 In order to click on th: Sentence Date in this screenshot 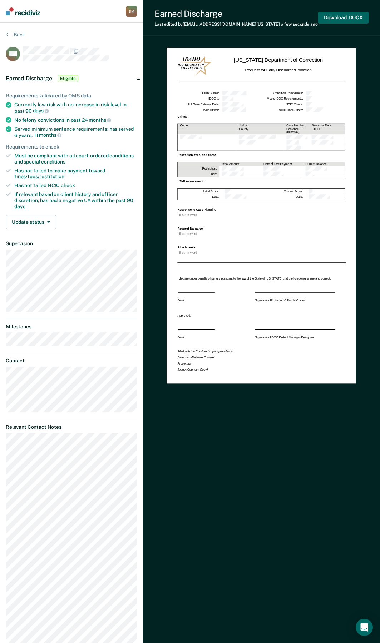, I will do `click(327, 126)`.